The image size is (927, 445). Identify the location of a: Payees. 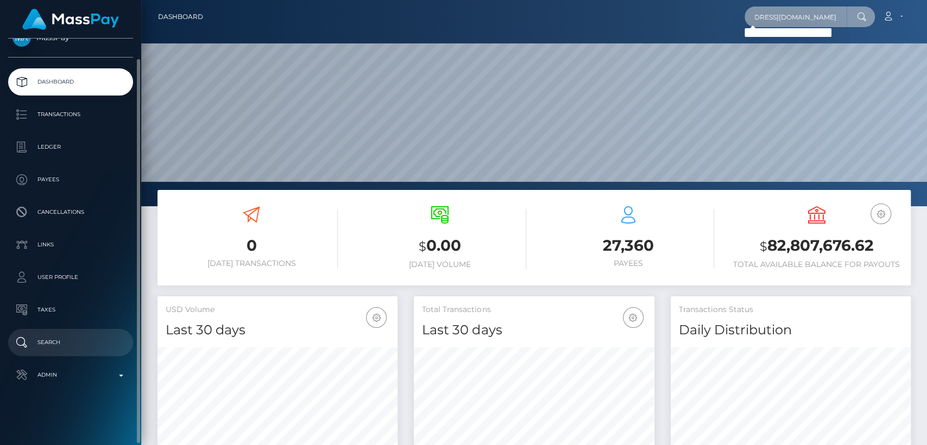
(71, 180).